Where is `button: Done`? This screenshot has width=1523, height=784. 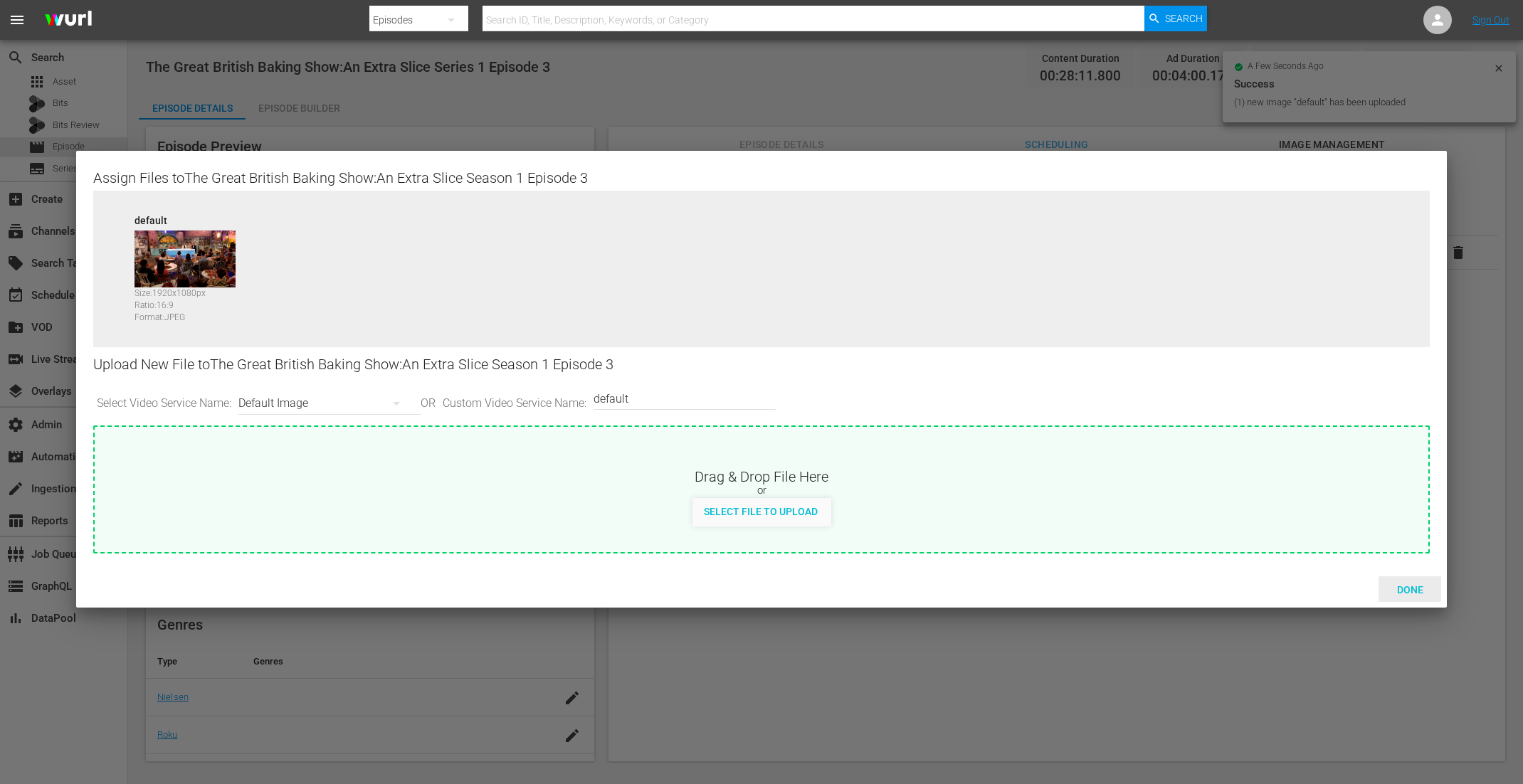
button: Done is located at coordinates (1410, 589).